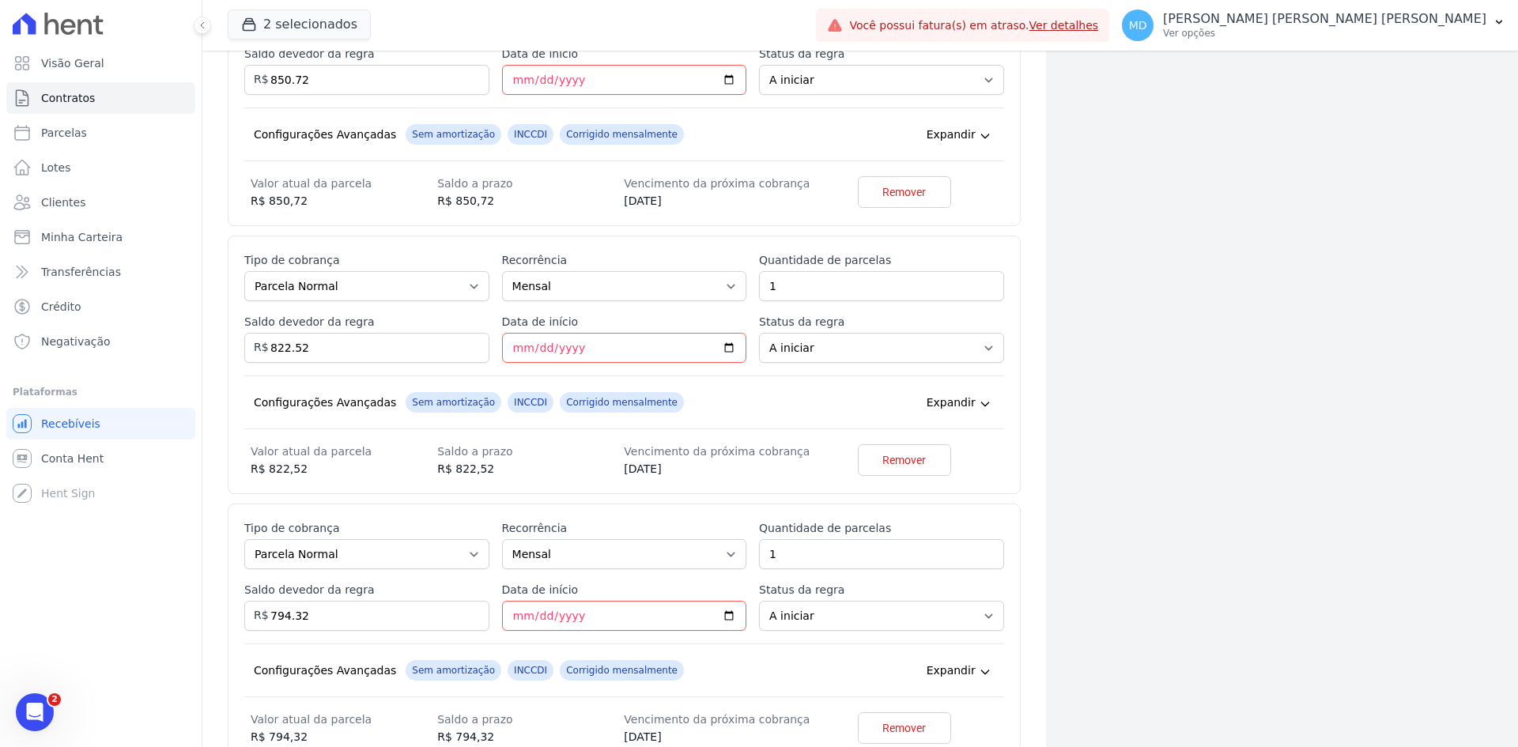  I want to click on span: Recebíveis, so click(70, 424).